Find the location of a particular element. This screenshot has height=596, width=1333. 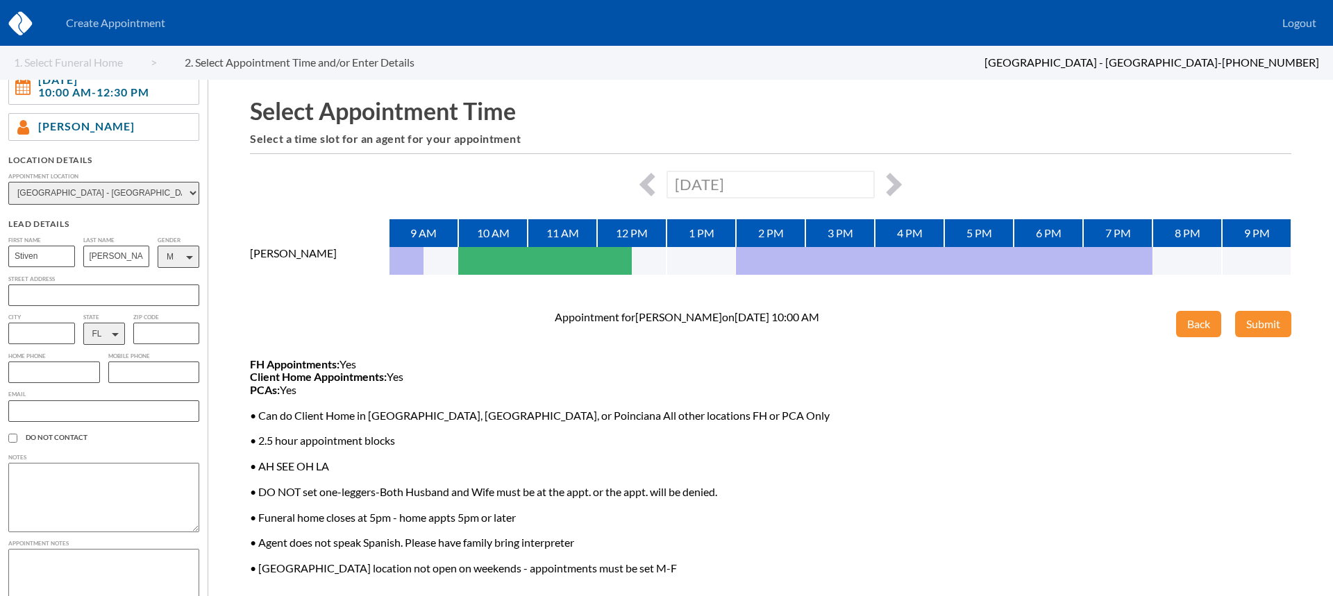

label: Street Address is located at coordinates (103, 279).